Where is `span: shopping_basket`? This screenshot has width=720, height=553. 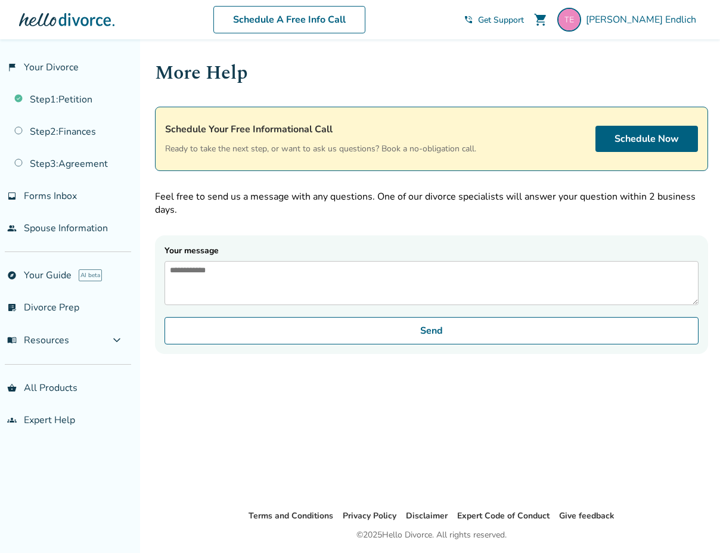
span: shopping_basket is located at coordinates (12, 388).